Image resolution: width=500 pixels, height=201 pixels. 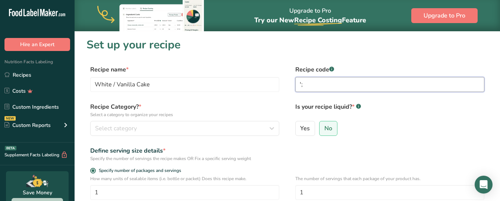 What do you see at coordinates (444, 16) in the screenshot?
I see `button: Upgrade to Pro` at bounding box center [444, 16].